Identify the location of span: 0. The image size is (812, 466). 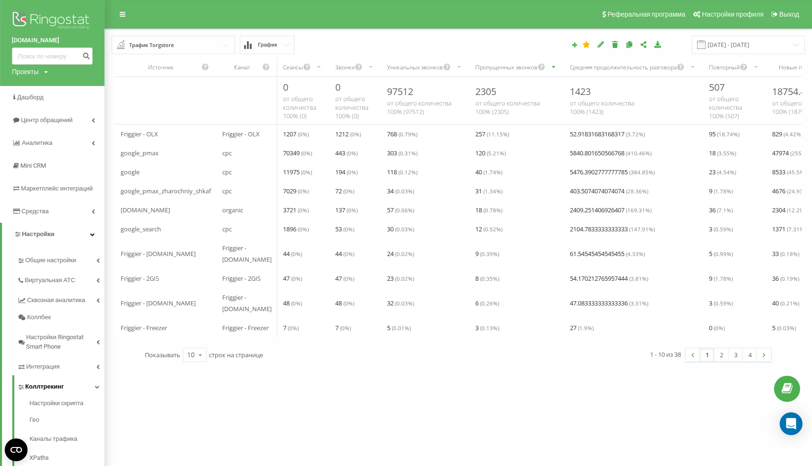
(285, 87).